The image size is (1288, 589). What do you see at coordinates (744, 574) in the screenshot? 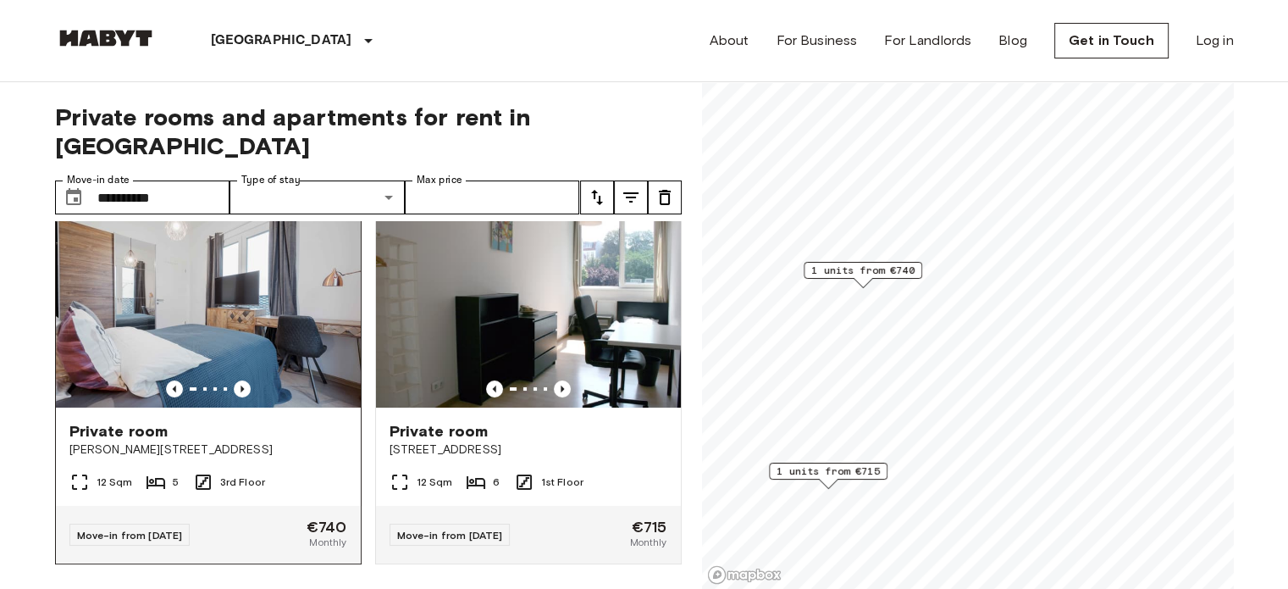
I see `a: Mapbox logo` at bounding box center [744, 574].